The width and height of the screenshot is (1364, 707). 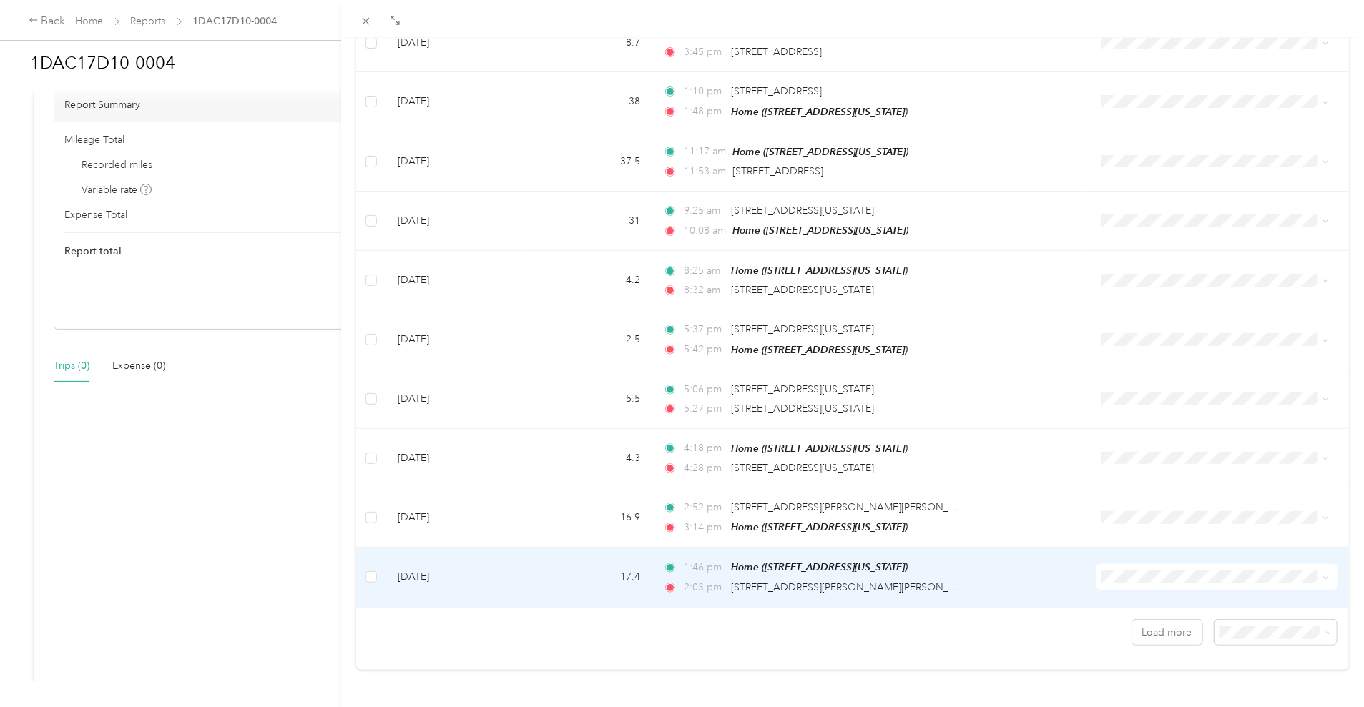 What do you see at coordinates (704, 271) in the screenshot?
I see `span: 8:25 am` at bounding box center [704, 271].